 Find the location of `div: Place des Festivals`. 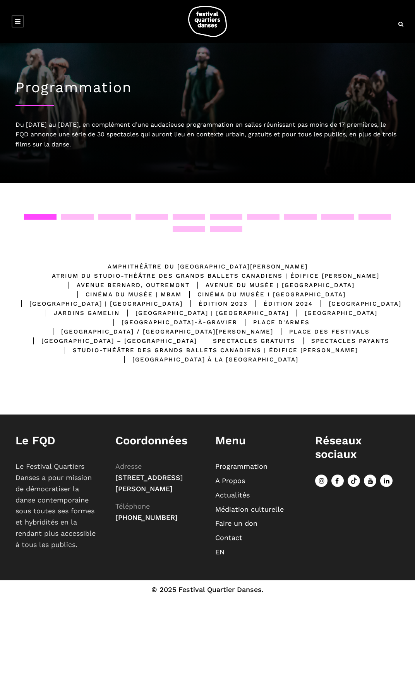

div: Place des Festivals is located at coordinates (322, 332).